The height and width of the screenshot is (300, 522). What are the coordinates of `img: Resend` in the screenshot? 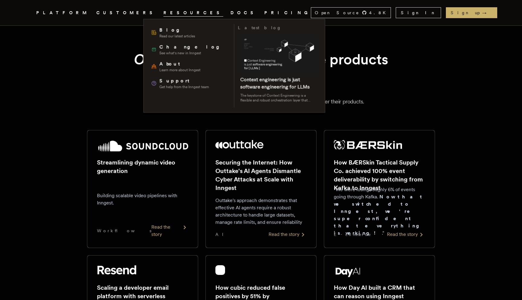 It's located at (117, 270).